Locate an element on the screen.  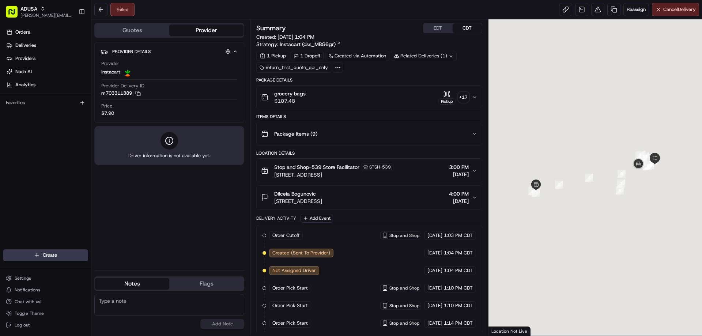
div: Delivery Activity is located at coordinates (276, 218).